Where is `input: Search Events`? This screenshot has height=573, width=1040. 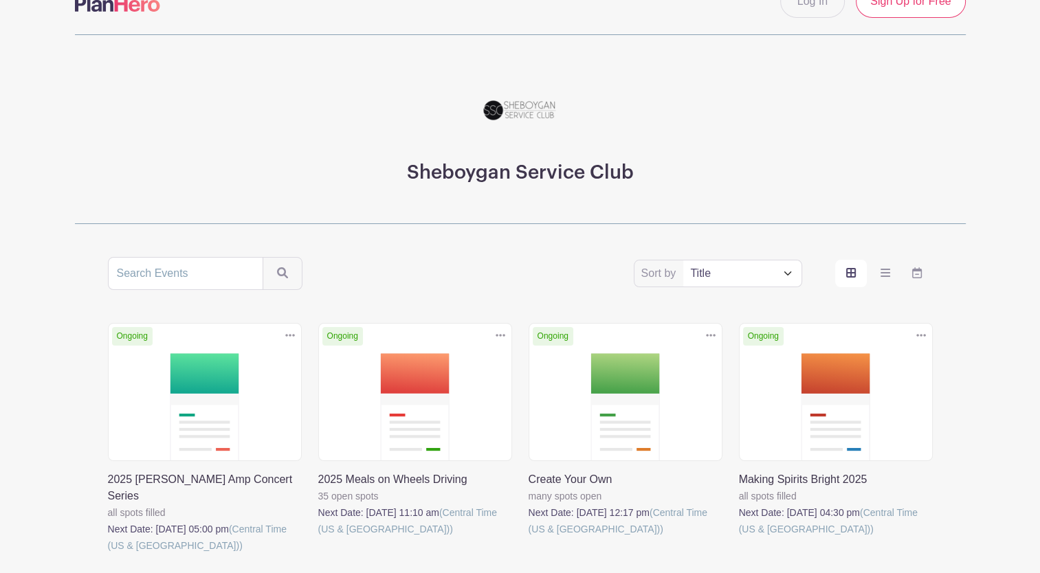 input: Search Events is located at coordinates (186, 274).